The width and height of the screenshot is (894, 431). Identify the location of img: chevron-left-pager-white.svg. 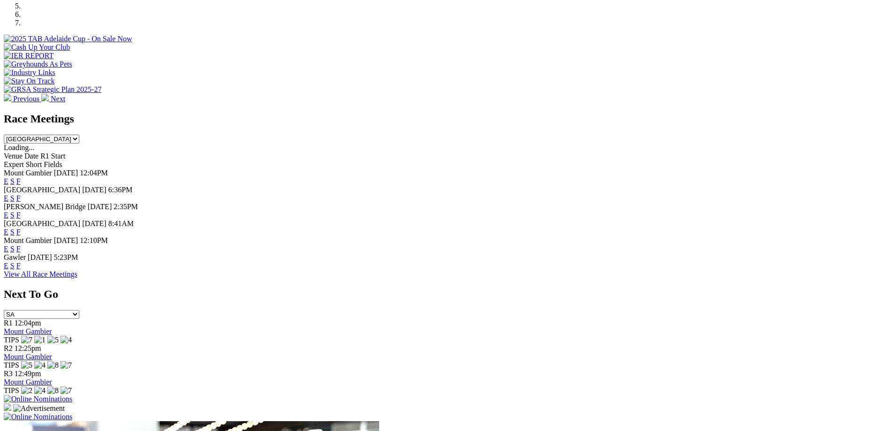
(8, 98).